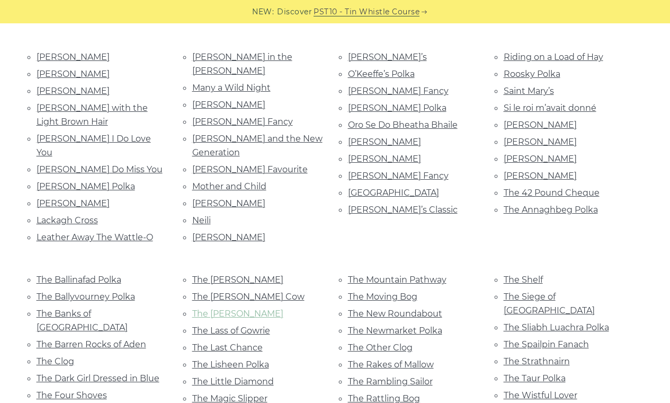 Image resolution: width=670 pixels, height=403 pixels. What do you see at coordinates (295, 12) in the screenshot?
I see `span: Discover` at bounding box center [295, 12].